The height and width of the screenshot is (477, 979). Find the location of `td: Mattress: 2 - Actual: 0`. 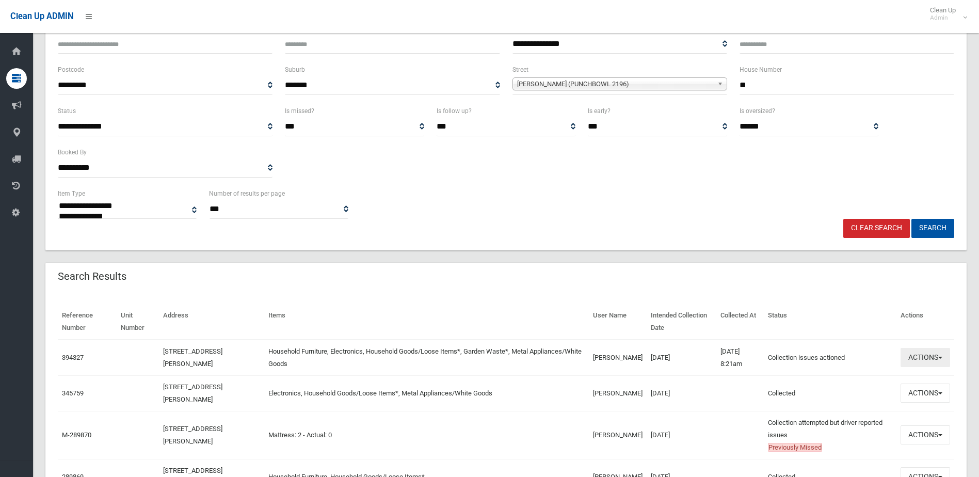

td: Mattress: 2 - Actual: 0 is located at coordinates (426, 434).